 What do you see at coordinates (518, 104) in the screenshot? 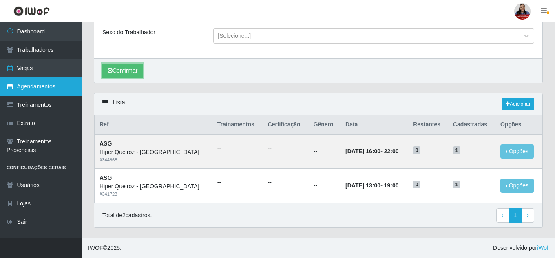
I see `a: Adicionar` at bounding box center [518, 104].